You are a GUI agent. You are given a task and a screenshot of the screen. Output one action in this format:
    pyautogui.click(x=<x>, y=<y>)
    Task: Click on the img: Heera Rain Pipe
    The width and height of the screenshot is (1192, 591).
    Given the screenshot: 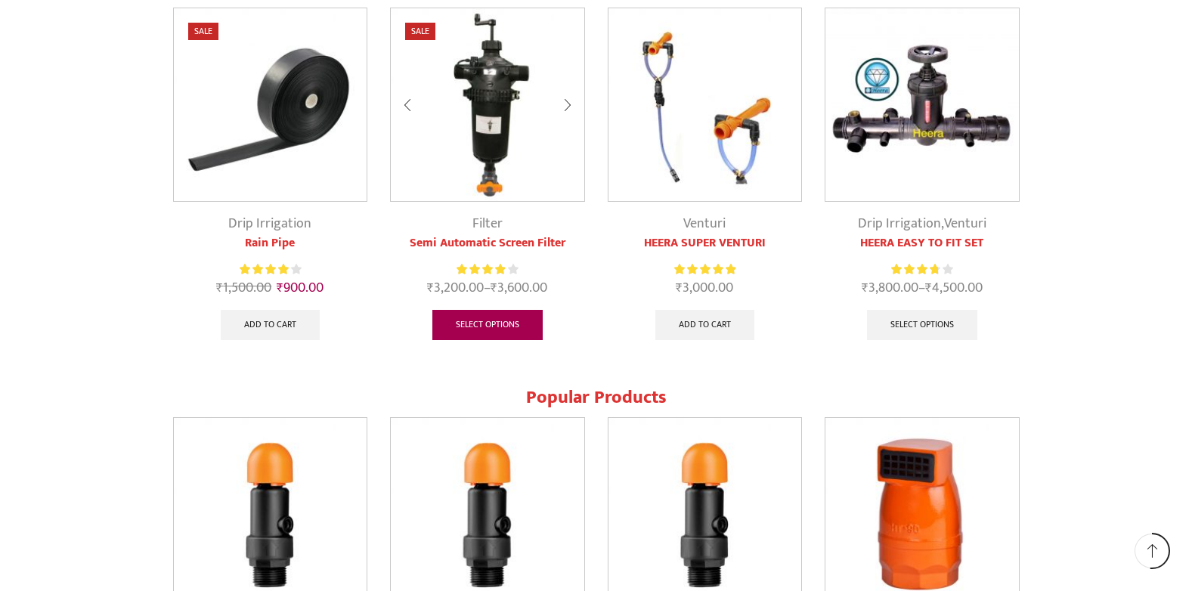 What is the action you would take?
    pyautogui.click(x=270, y=105)
    